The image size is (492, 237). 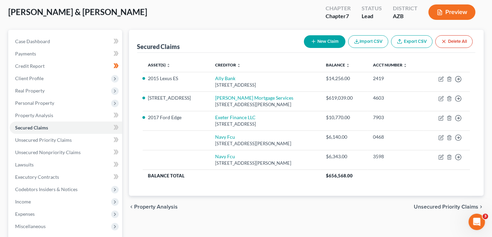 What do you see at coordinates (347, 16) in the screenshot?
I see `span: 7` at bounding box center [347, 16].